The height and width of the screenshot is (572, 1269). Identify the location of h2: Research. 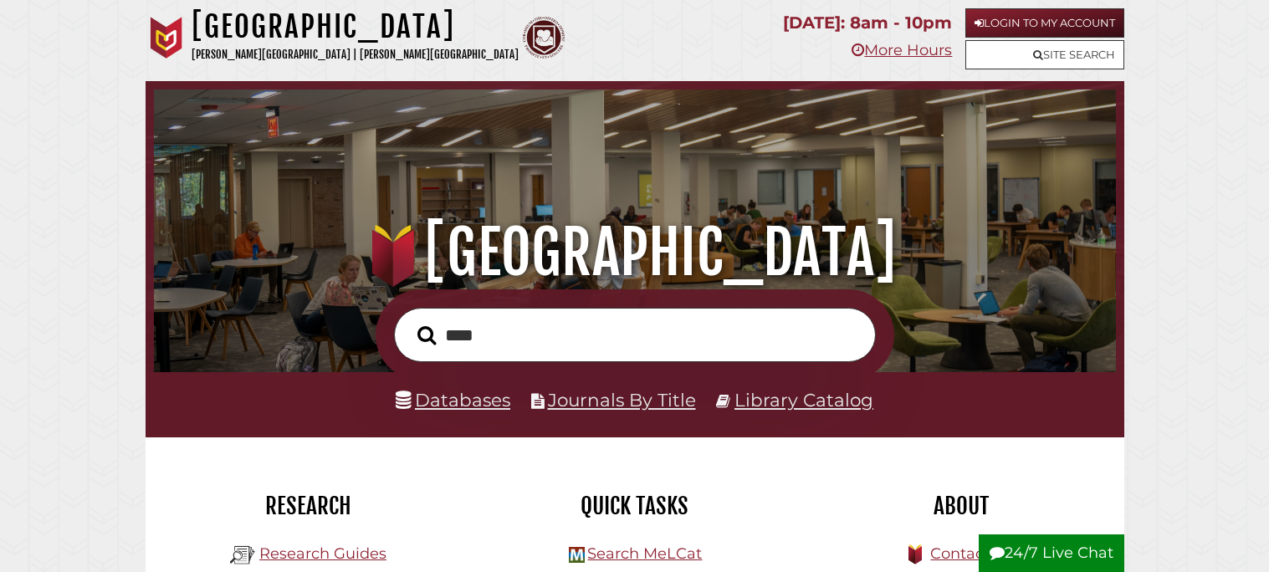
(309, 506).